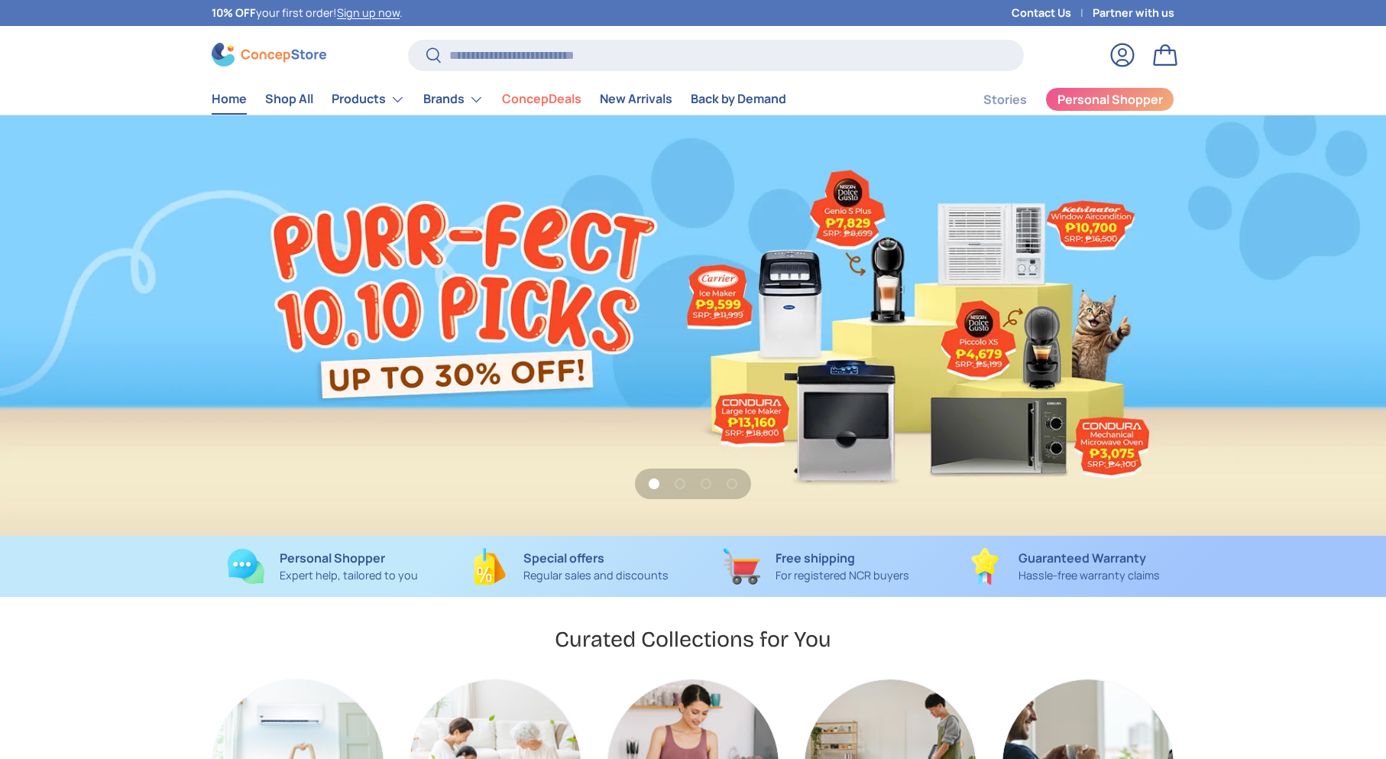 Image resolution: width=1386 pixels, height=759 pixels. What do you see at coordinates (1005, 99) in the screenshot?
I see `a: Stories` at bounding box center [1005, 99].